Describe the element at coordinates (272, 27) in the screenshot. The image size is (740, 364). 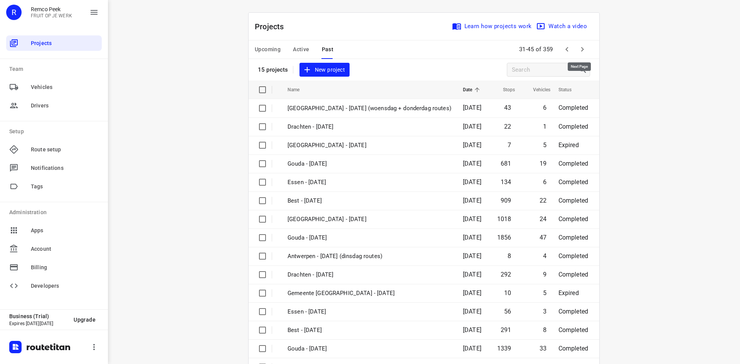
I see `p: Projects` at that location.